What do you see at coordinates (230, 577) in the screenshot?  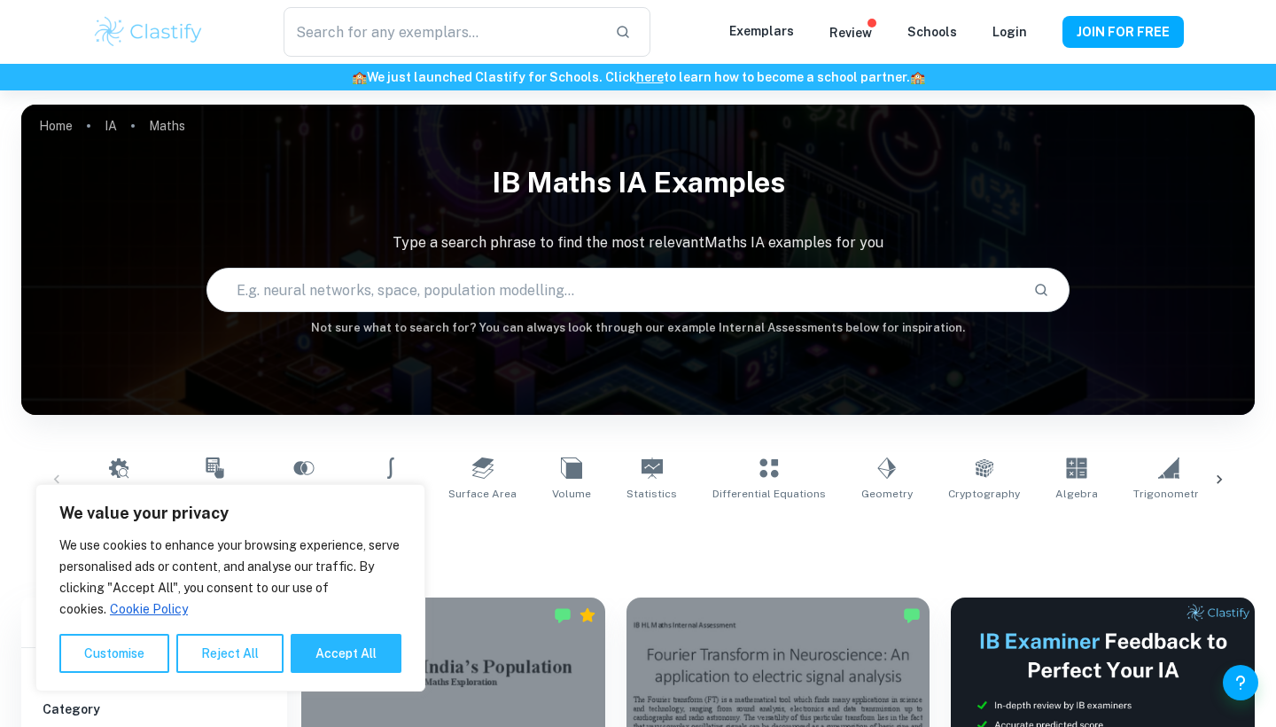 I see `p: We use cookies to enhance your browsing experience, serve personalised ads or content, and analys...` at bounding box center [230, 577].